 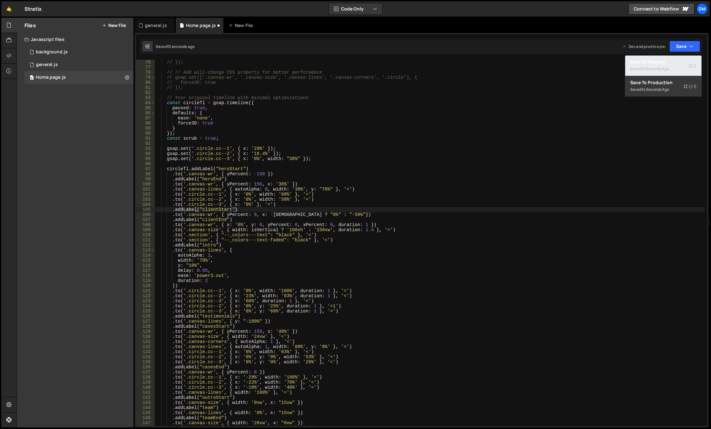 What do you see at coordinates (145, 88) in the screenshot?
I see `div: 81` at bounding box center [145, 88].